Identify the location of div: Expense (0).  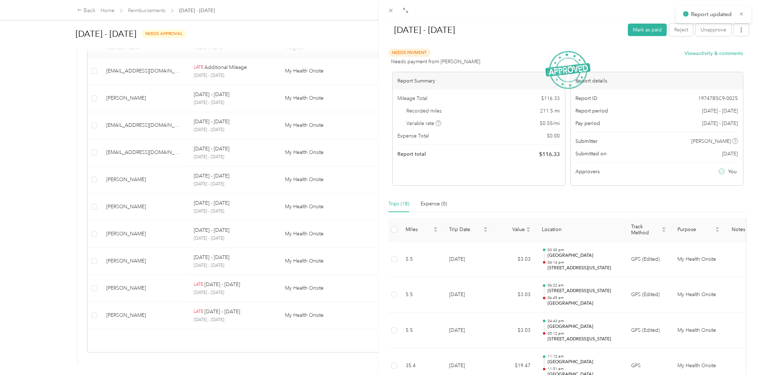
(434, 204).